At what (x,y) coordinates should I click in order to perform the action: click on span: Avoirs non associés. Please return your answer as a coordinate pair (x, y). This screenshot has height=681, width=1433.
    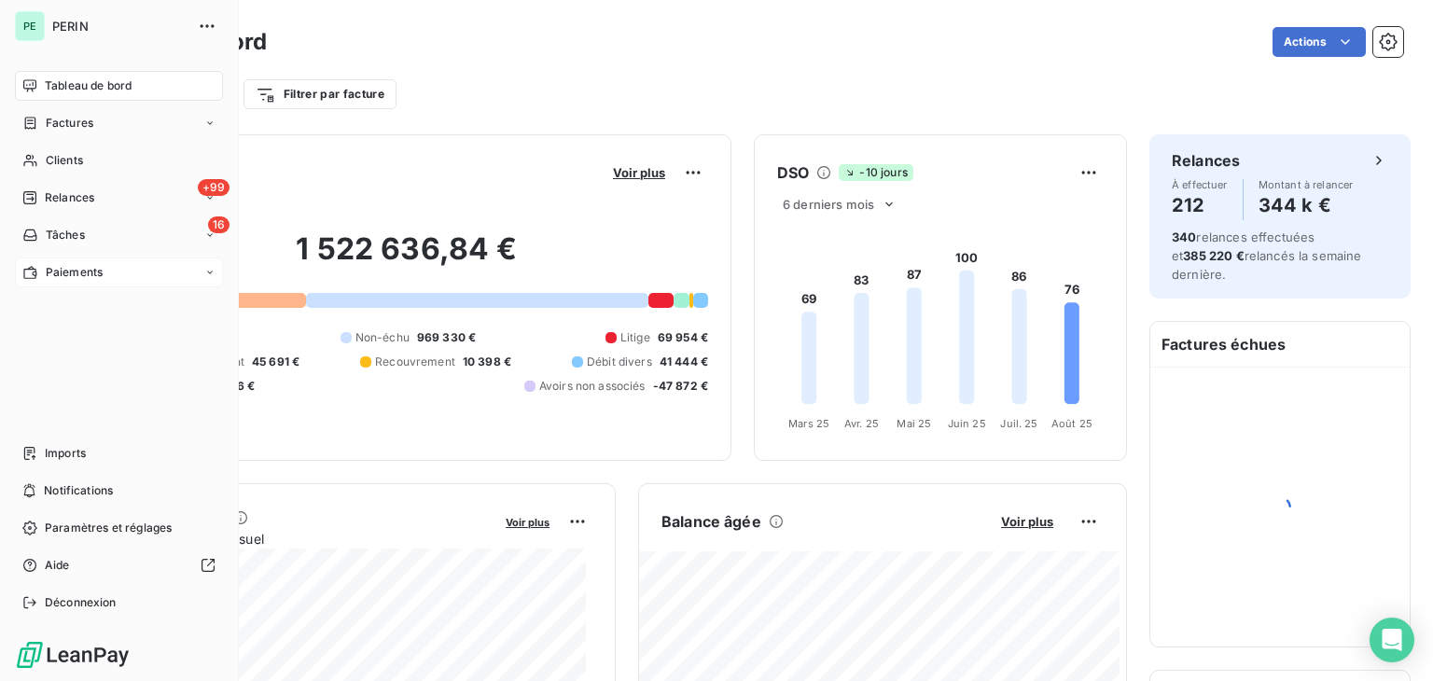
    Looking at the image, I should click on (592, 386).